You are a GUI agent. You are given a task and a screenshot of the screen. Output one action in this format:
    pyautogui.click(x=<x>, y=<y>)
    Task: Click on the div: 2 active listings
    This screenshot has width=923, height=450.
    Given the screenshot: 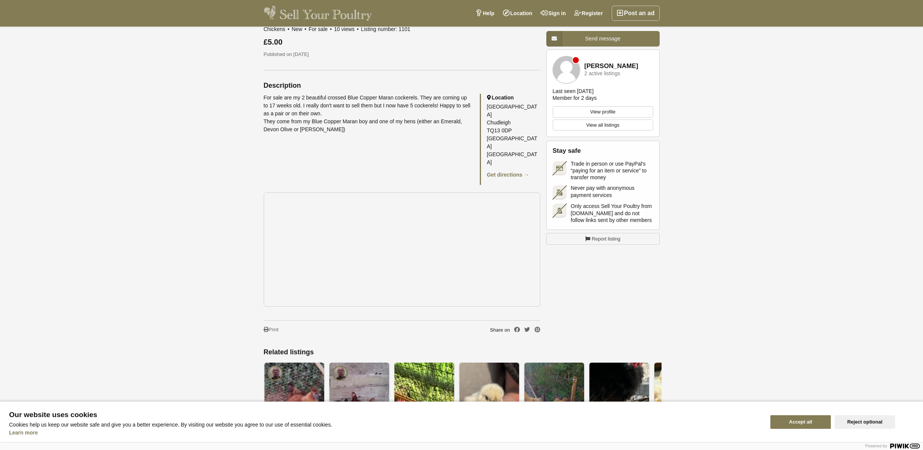 What is the action you would take?
    pyautogui.click(x=602, y=73)
    